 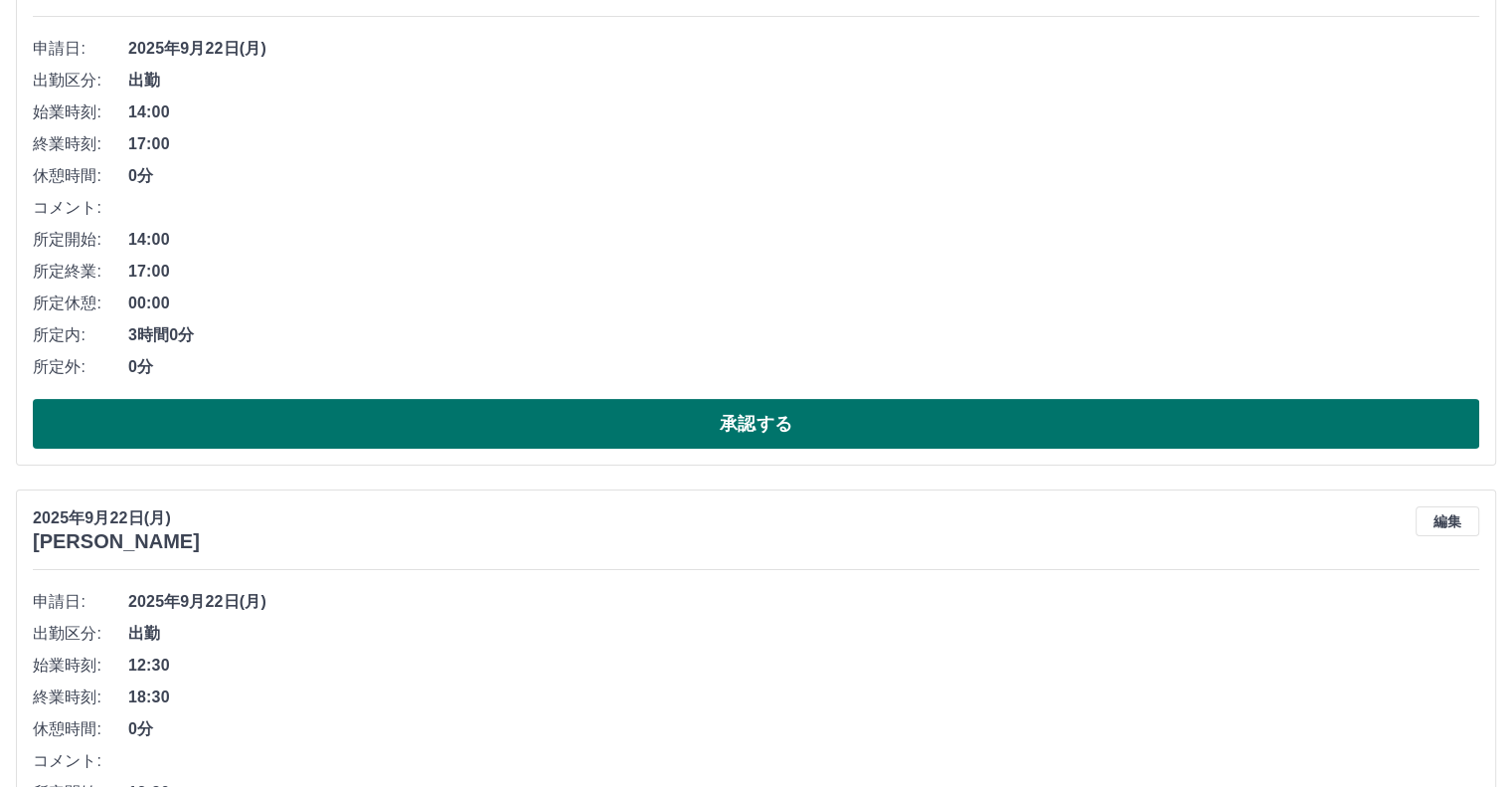 I want to click on p: 2025年9月22日(月), so click(x=116, y=518).